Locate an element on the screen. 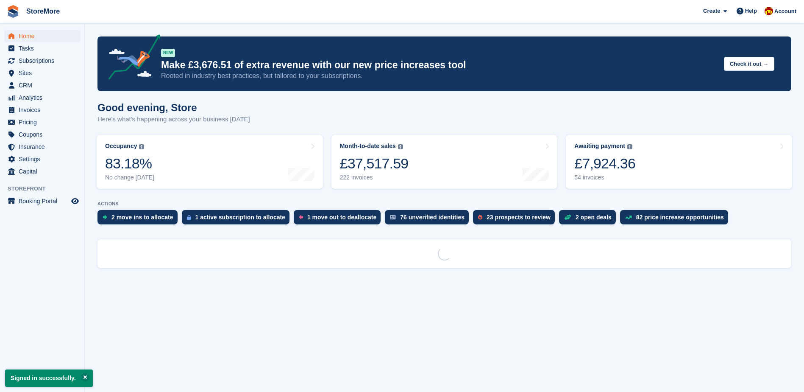  a: 82 price increase opportunities is located at coordinates (676, 219).